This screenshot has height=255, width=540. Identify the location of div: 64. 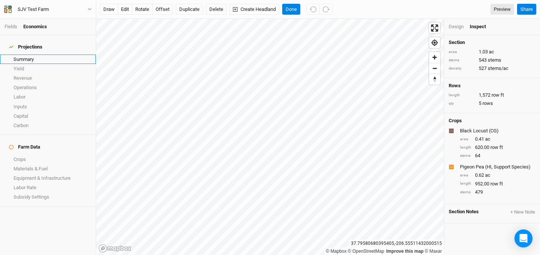
(497, 155).